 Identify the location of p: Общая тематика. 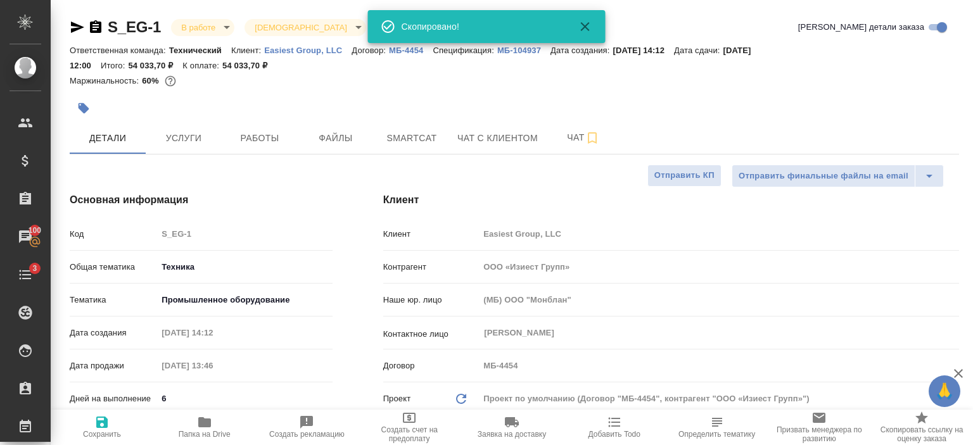
(113, 267).